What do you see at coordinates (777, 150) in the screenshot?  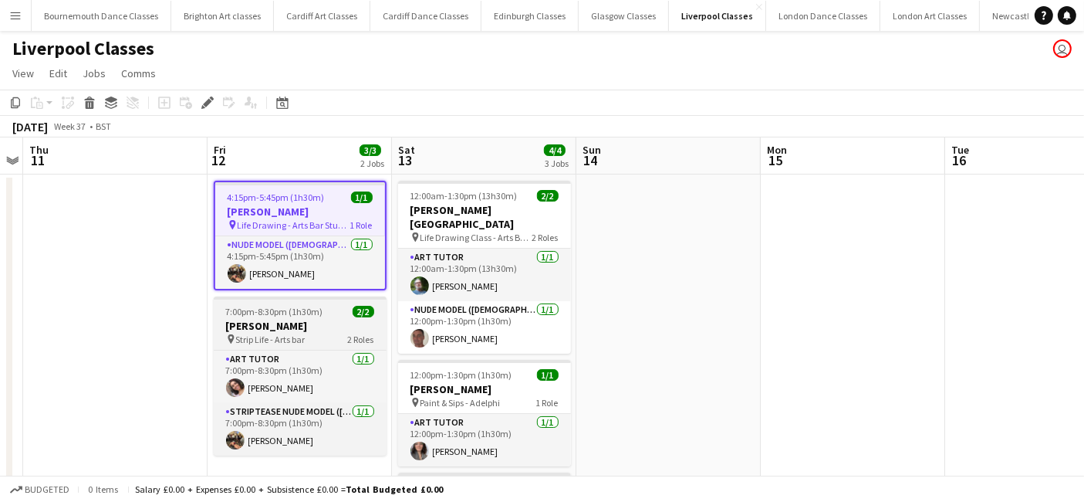 I see `span: Mon` at bounding box center [777, 150].